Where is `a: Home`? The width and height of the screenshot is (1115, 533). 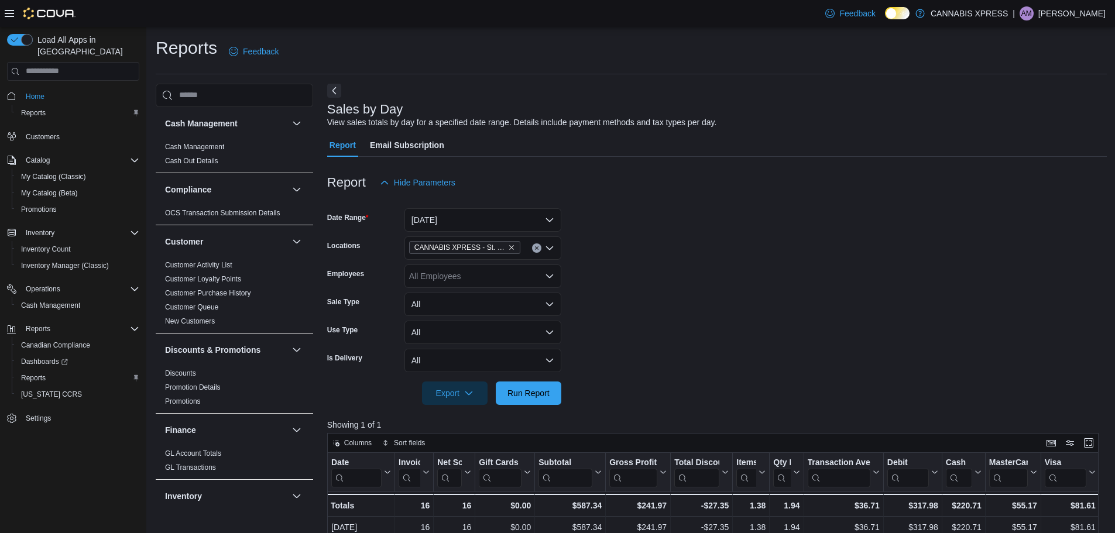
a: Home is located at coordinates (35, 97).